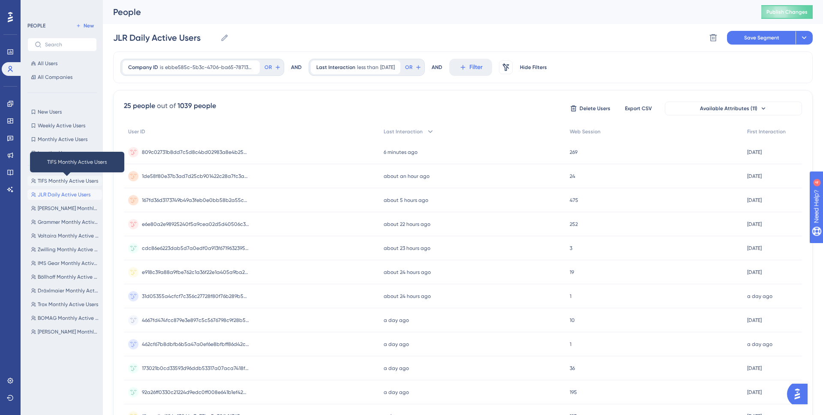  I want to click on span: Voltaira Monthly Active Users, so click(68, 236).